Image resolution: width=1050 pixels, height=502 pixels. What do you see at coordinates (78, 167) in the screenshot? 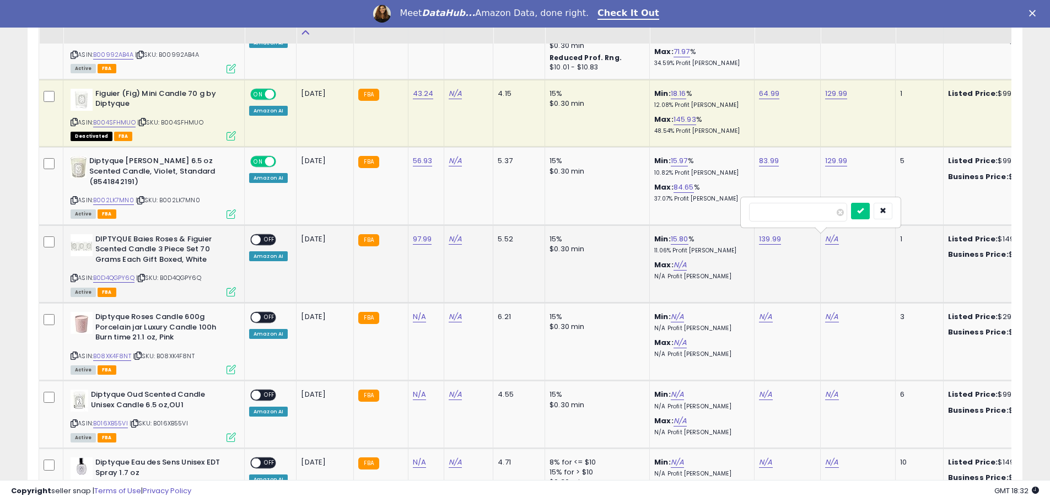
I see `img: 41taVc+tn8L._SL40_.jpg` at bounding box center [78, 167].